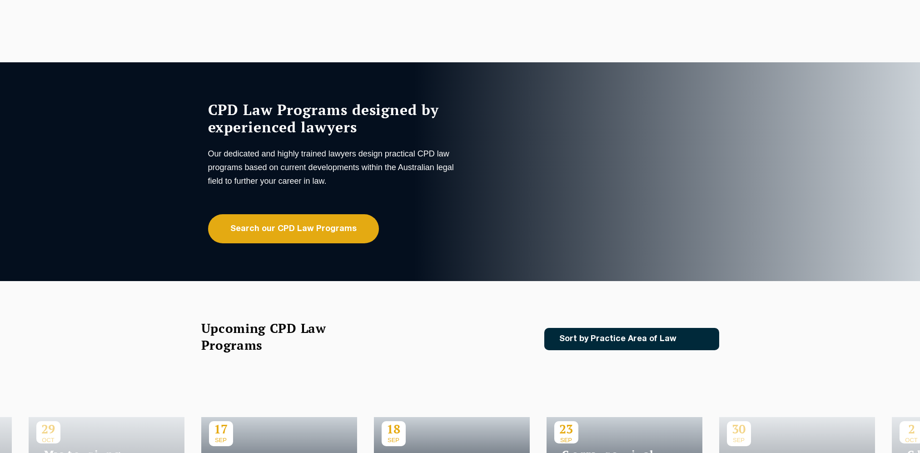  I want to click on p: Our dedicated and highly trained lawyers design practical CPD law programs based on current devel..., so click(333, 167).